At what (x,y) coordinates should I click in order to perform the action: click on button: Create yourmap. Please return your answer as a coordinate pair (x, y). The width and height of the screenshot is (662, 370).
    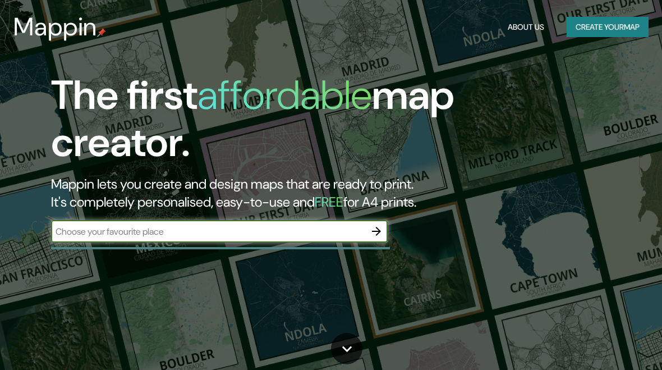
    Looking at the image, I should click on (608, 27).